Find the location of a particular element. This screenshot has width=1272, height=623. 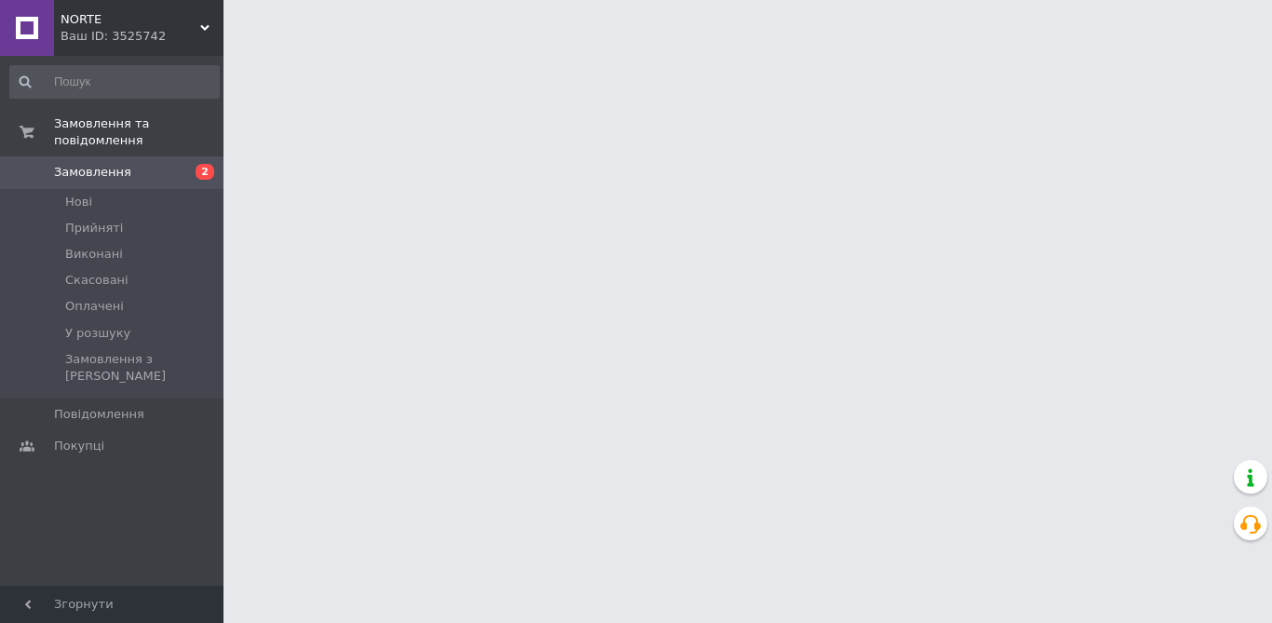

span: NORTE is located at coordinates (130, 20).